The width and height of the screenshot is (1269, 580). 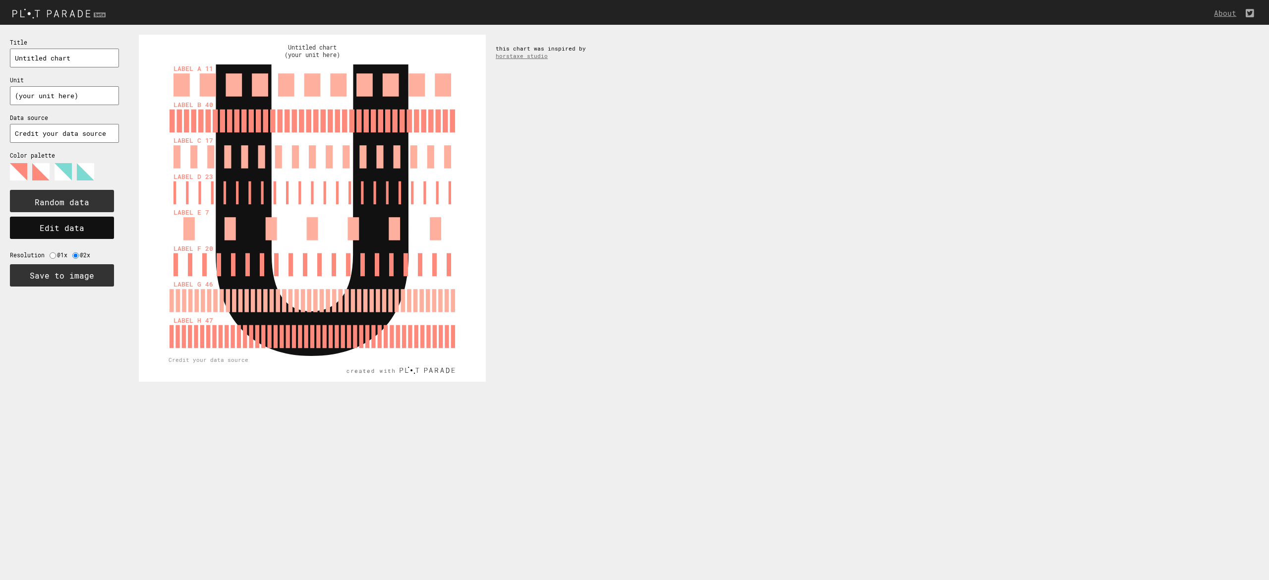 I want to click on text: Label D 23, so click(x=193, y=176).